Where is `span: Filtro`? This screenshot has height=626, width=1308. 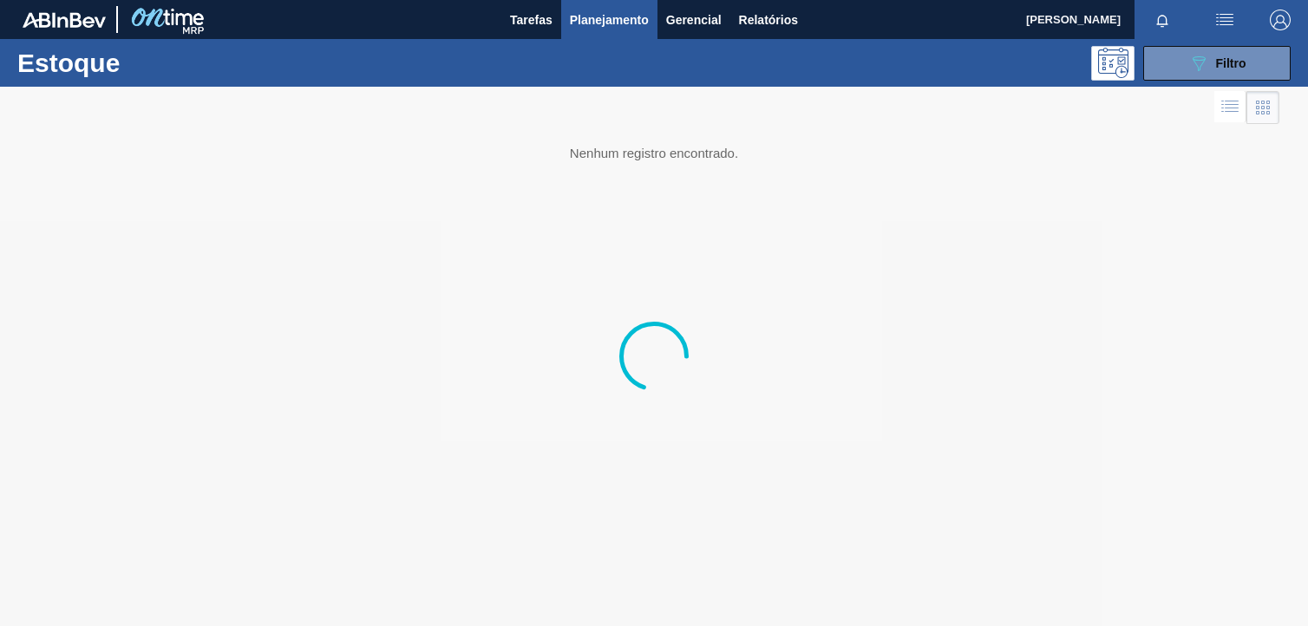 span: Filtro is located at coordinates (1230, 63).